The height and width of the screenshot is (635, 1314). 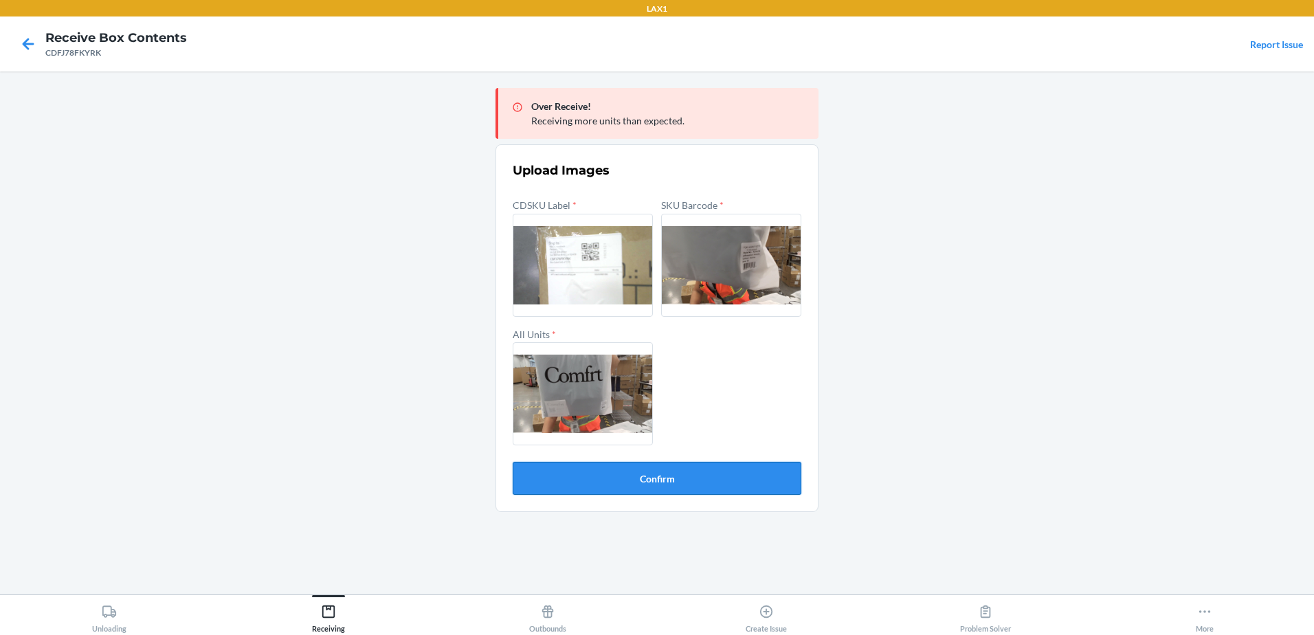 I want to click on button: Receiving, so click(x=329, y=614).